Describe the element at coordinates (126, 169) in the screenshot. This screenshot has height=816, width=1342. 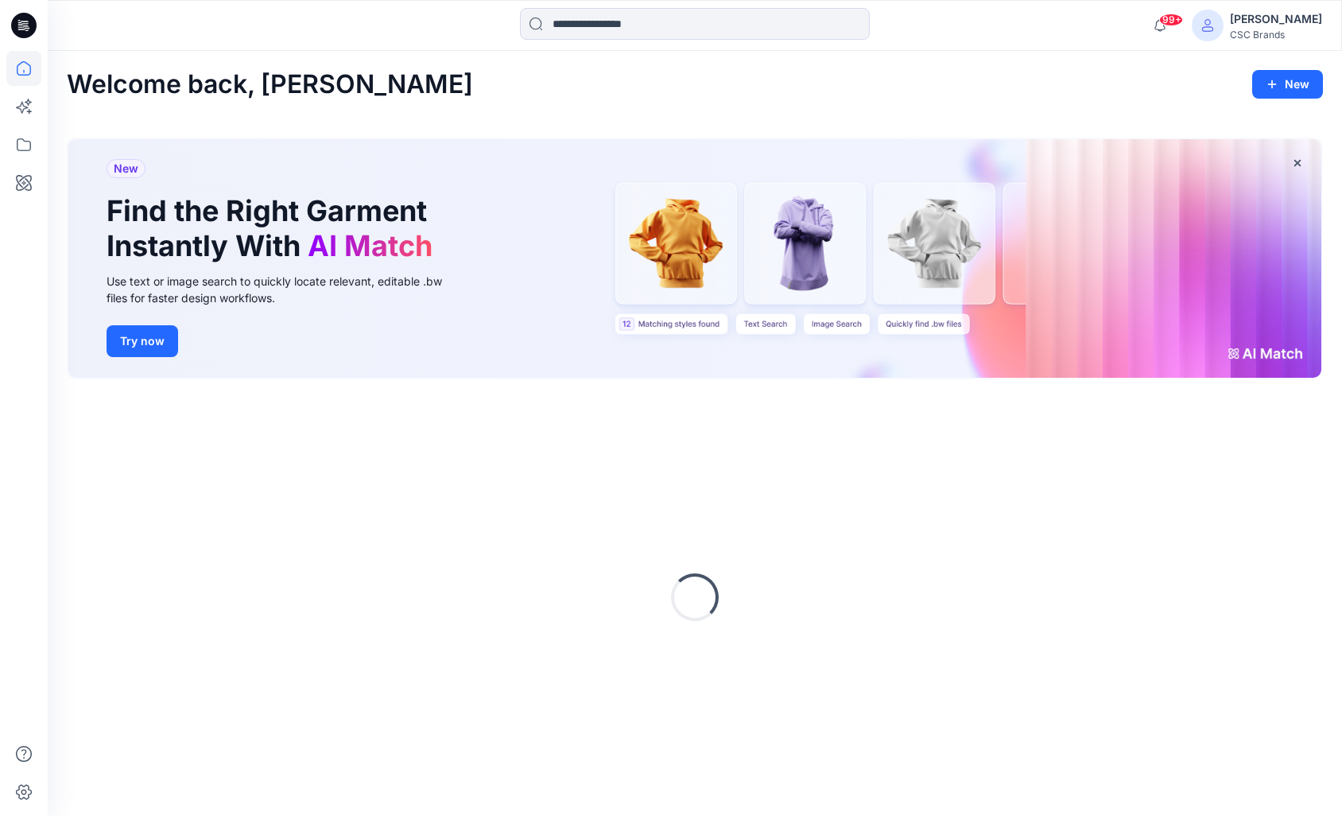
I see `span: New` at that location.